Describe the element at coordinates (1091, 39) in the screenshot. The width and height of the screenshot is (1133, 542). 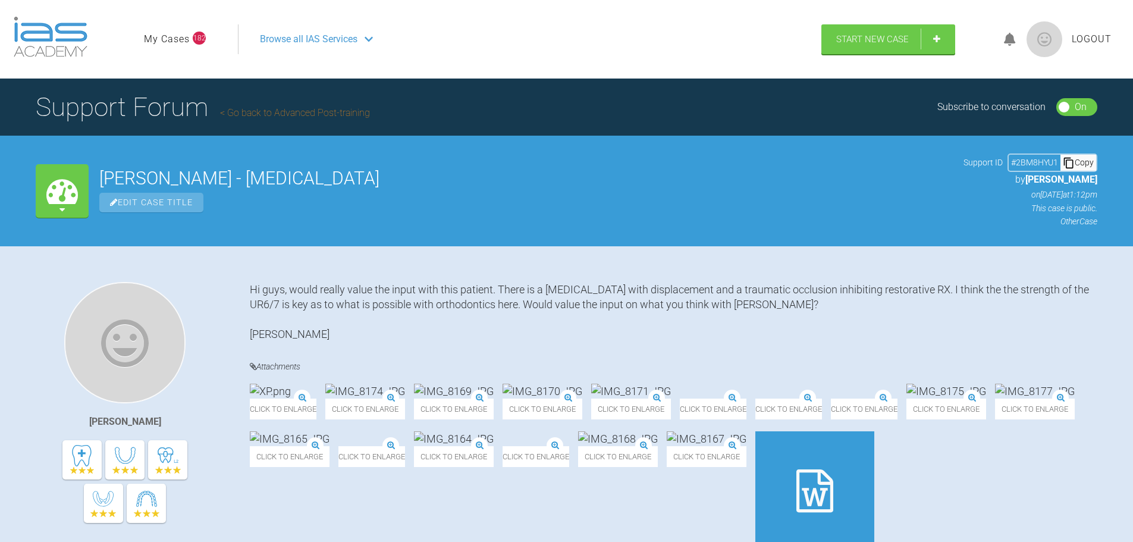
I see `span: Logout` at that location.